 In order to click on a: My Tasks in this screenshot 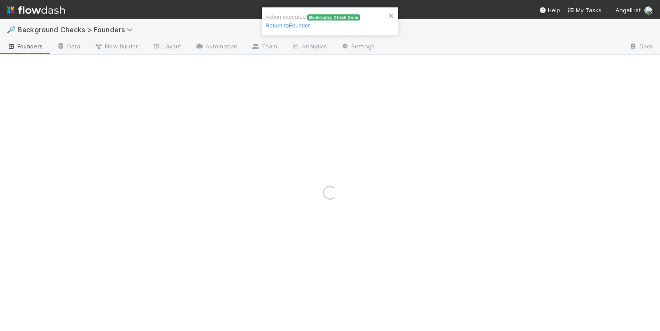, I will do `click(584, 10)`.